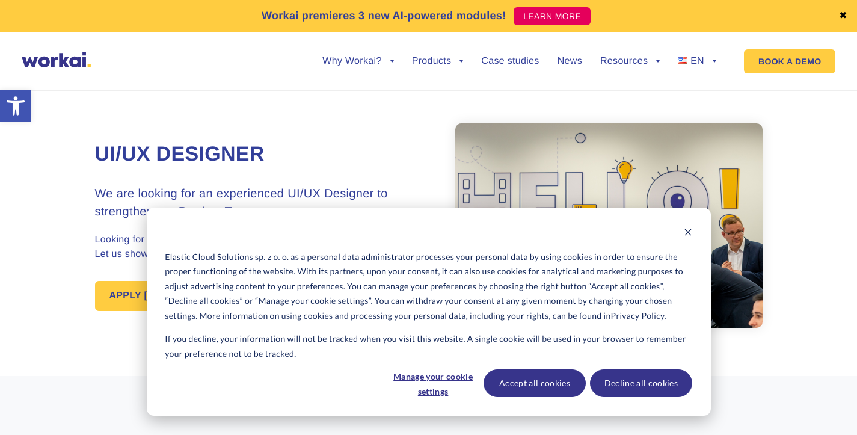  What do you see at coordinates (535, 383) in the screenshot?
I see `button: Accept all cookies` at bounding box center [535, 383].